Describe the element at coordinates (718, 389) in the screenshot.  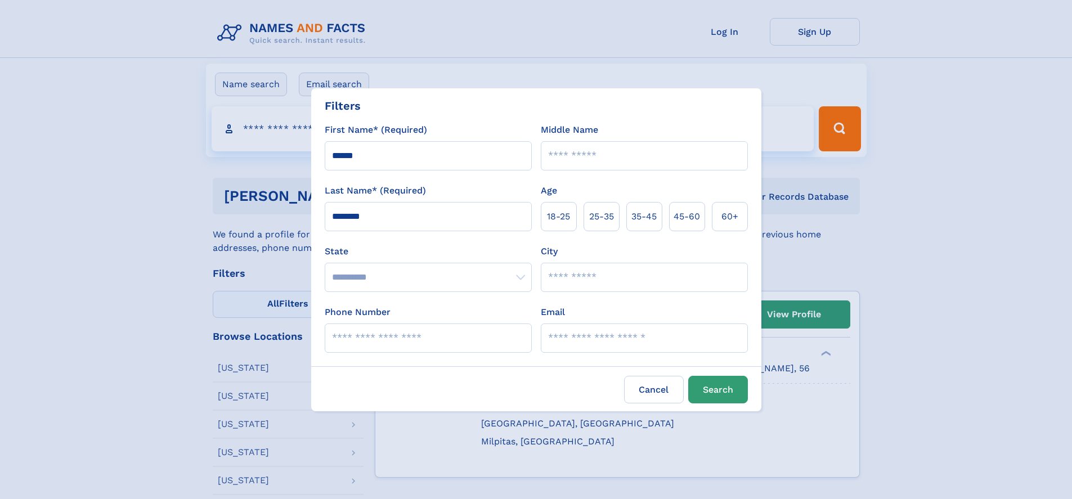
I see `button: Search` at that location.